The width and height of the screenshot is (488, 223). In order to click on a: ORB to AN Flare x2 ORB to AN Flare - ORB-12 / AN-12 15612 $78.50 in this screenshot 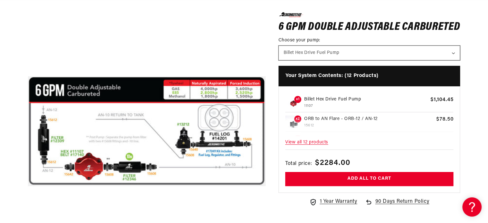, I will do `click(370, 124)`.